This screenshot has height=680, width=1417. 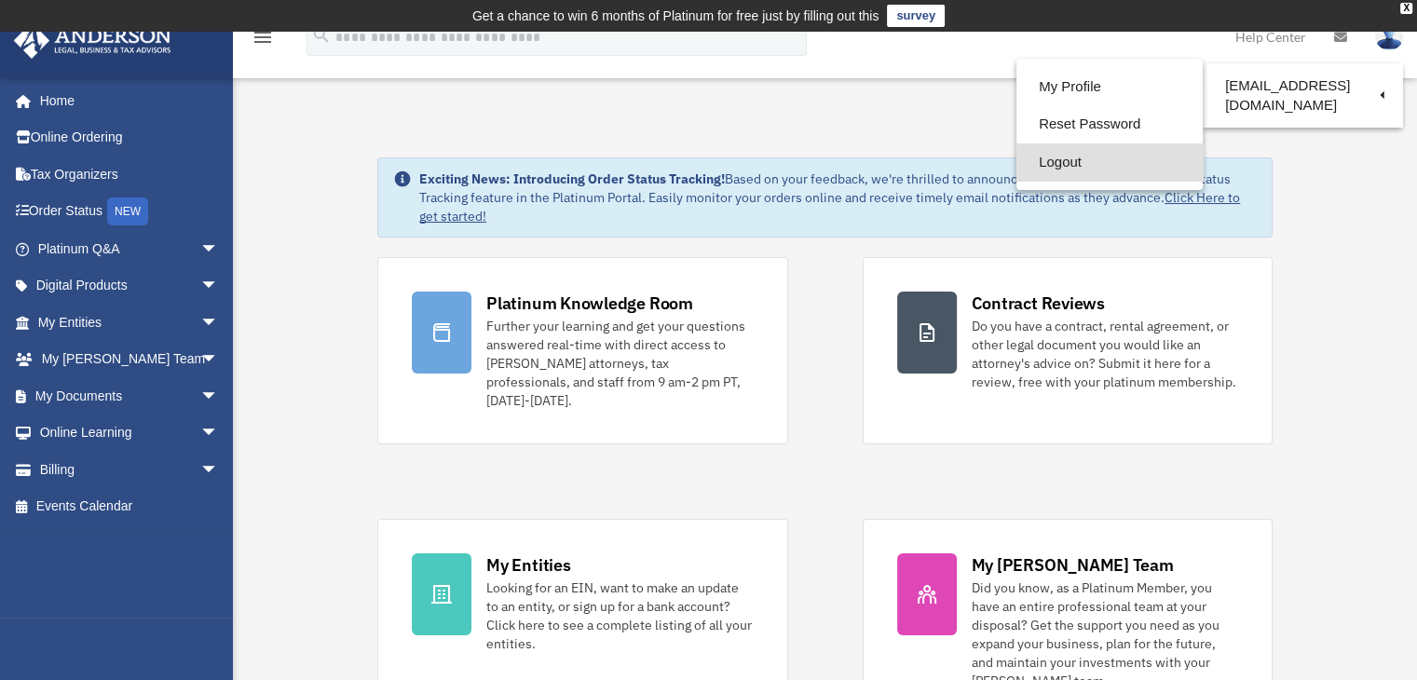 What do you see at coordinates (838, 198) in the screenshot?
I see `div: Based on your feedback, we're thrilled to announce the launch of our new Order Status Tracking fe...` at bounding box center [838, 198].